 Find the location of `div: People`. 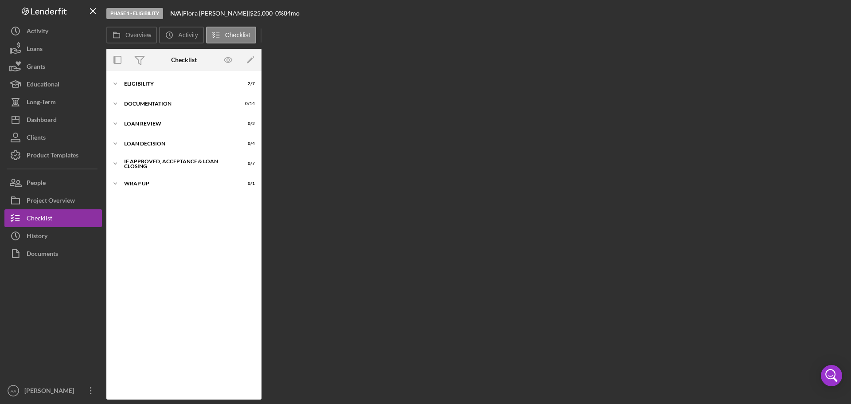

div: People is located at coordinates (36, 184).